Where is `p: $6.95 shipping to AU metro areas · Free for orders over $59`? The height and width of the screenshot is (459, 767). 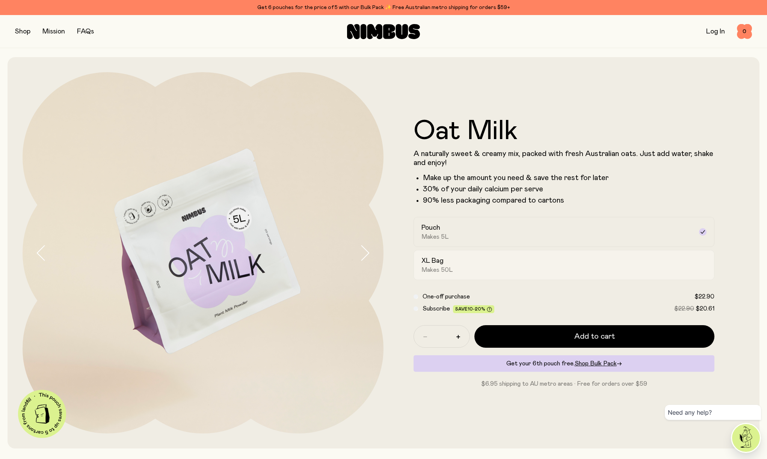
p: $6.95 shipping to AU metro areas · Free for orders over $59 is located at coordinates (564, 383).